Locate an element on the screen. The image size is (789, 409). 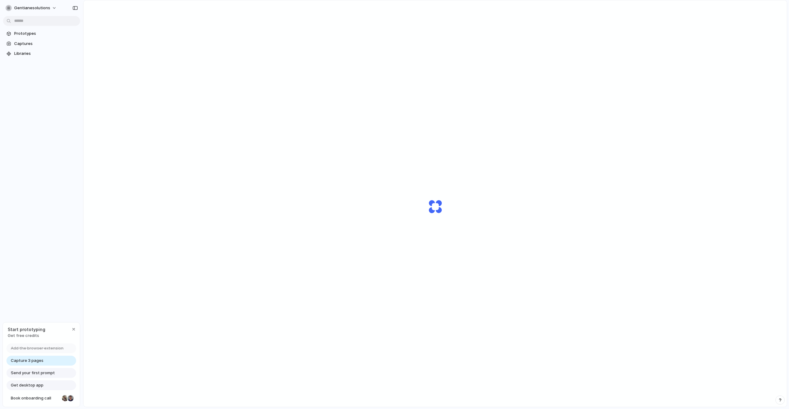
div: Nicole Kubica is located at coordinates (65, 399).